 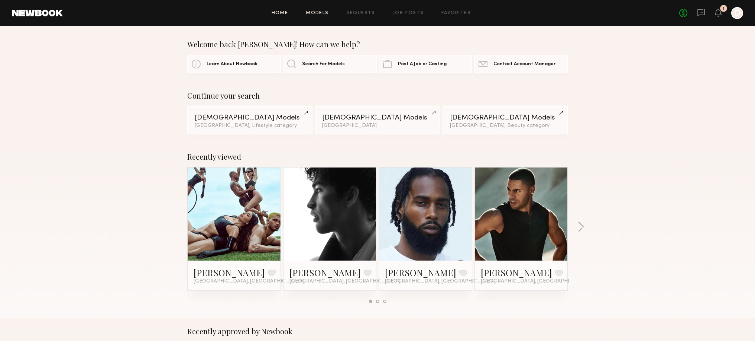 What do you see at coordinates (525, 64) in the screenshot?
I see `span: Contact Account Manager` at bounding box center [525, 64].